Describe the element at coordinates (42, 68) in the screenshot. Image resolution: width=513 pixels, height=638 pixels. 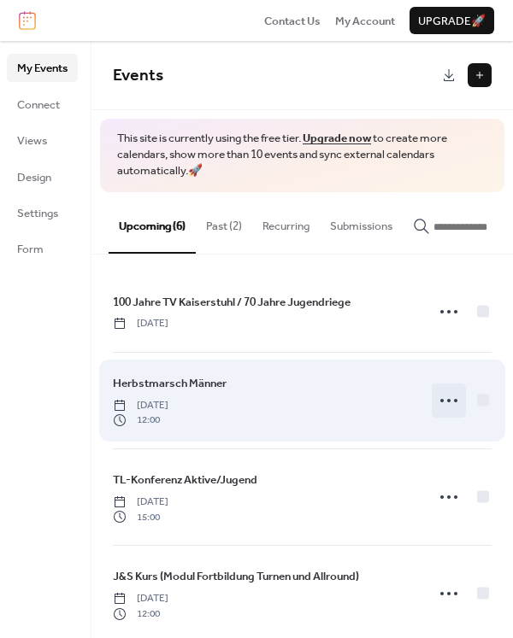
I see `span: My Events` at that location.